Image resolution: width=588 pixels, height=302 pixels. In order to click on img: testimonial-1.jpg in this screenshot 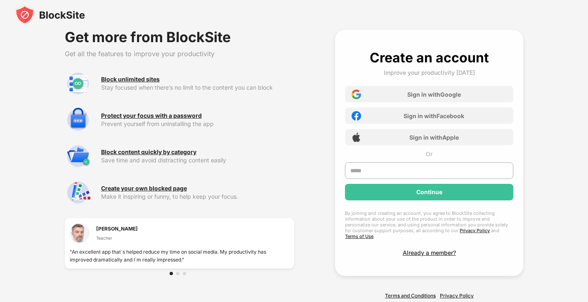, I will do `click(80, 233)`.